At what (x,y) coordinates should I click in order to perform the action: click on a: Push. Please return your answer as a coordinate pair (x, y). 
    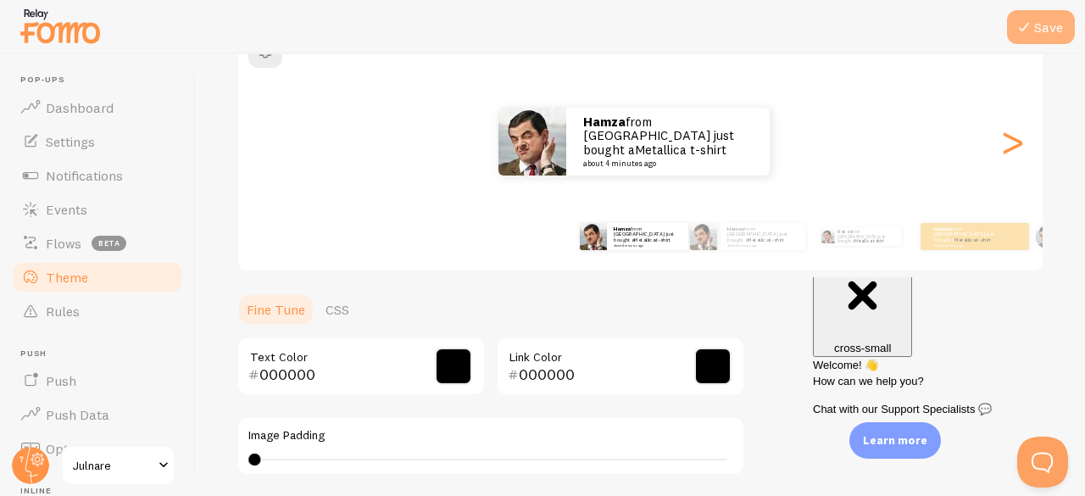
    Looking at the image, I should click on (97, 380).